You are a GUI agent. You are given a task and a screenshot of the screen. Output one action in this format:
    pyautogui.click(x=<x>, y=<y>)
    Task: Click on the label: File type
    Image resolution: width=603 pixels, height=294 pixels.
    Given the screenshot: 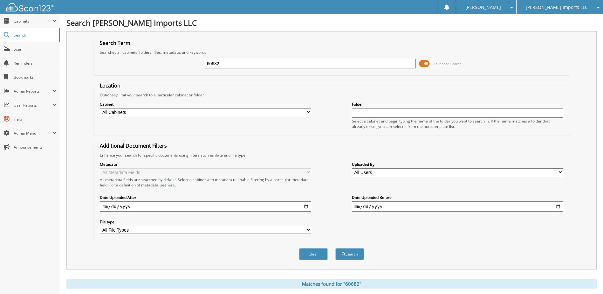 What is the action you would take?
    pyautogui.click(x=205, y=221)
    